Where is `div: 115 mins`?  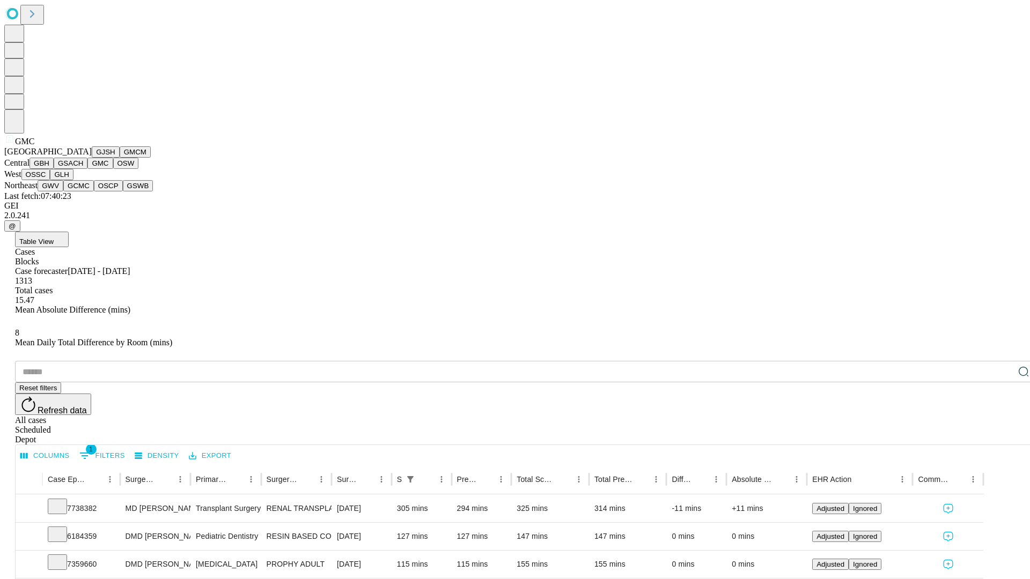
div: 115 mins is located at coordinates (482, 564).